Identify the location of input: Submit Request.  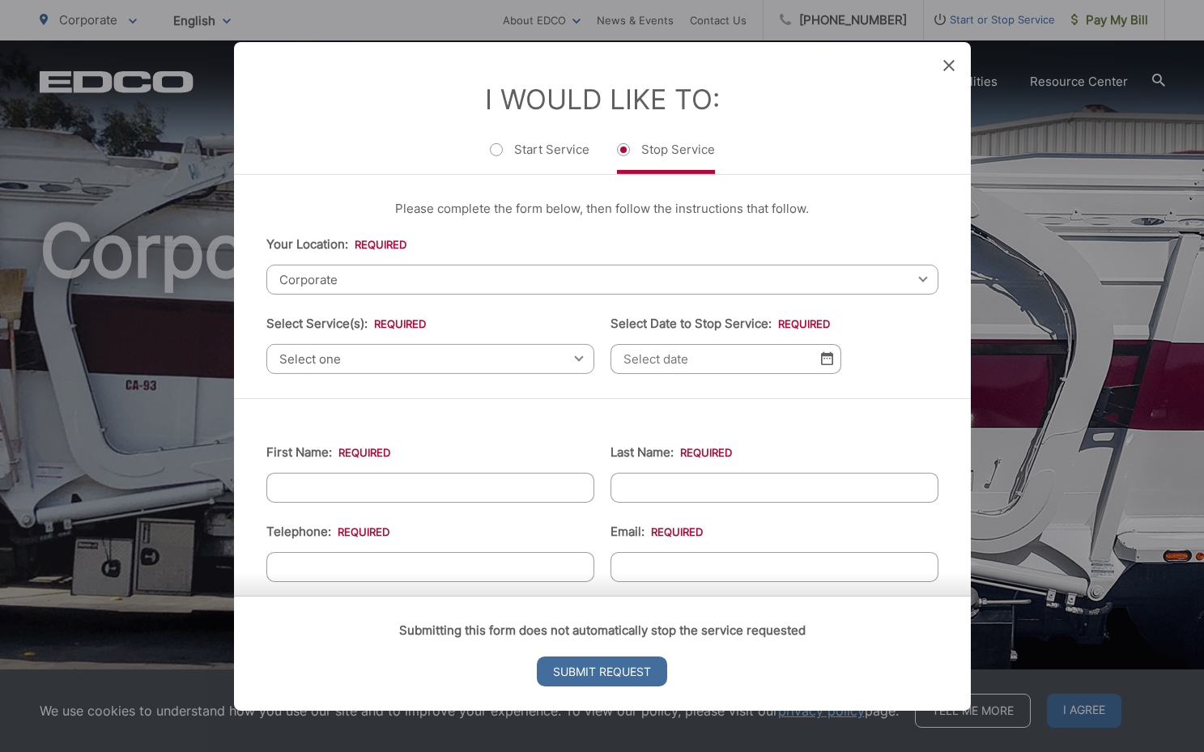
(602, 671).